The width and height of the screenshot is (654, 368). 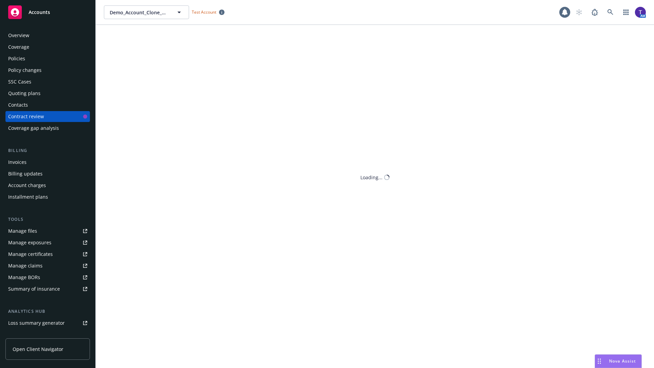 What do you see at coordinates (595, 12) in the screenshot?
I see `a: Report a Bug` at bounding box center [595, 12].